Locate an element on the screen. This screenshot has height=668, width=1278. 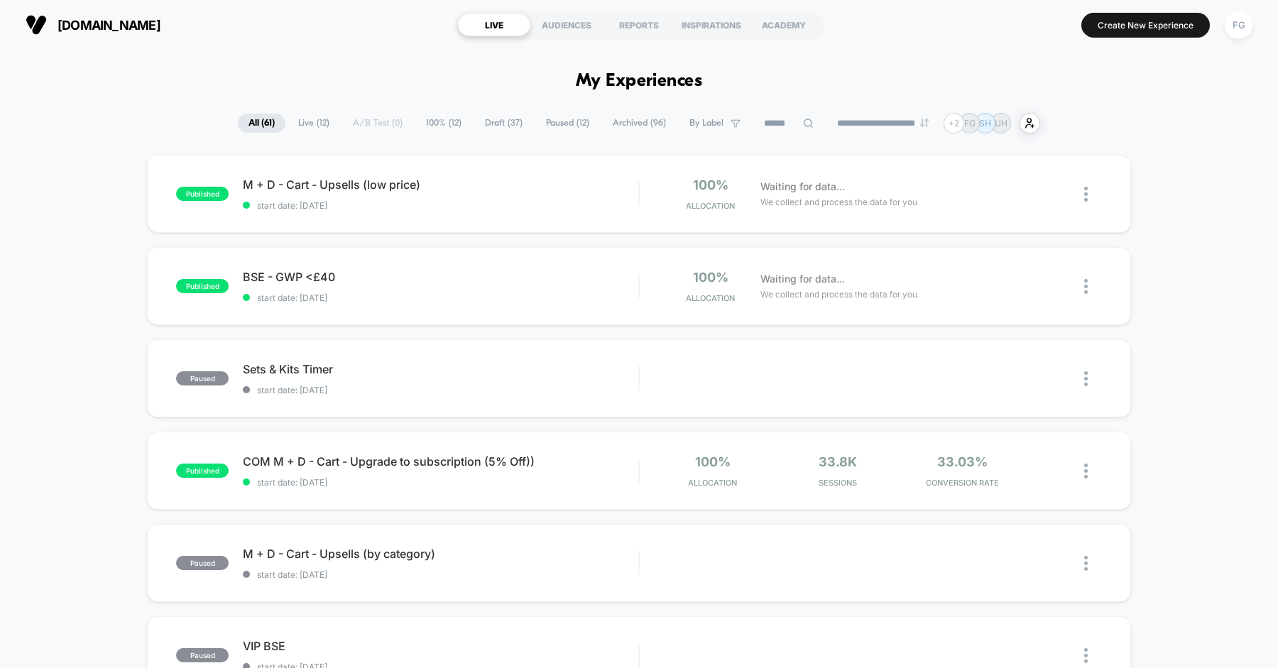
span: Live ( 12 ) is located at coordinates (314, 123).